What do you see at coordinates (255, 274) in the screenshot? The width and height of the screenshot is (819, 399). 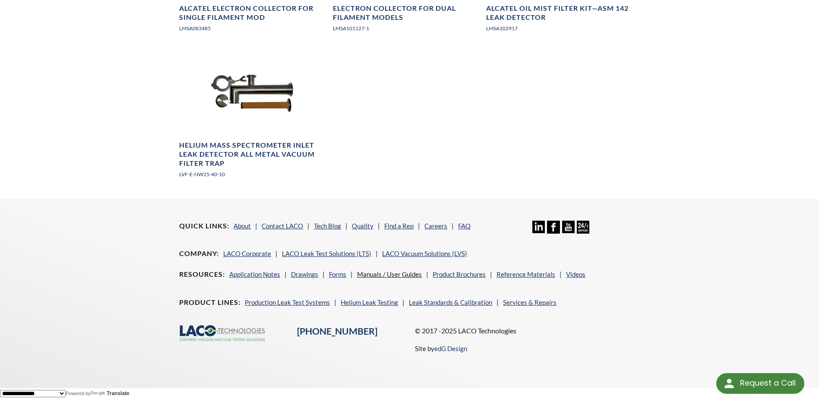 I see `a: Application Notes` at bounding box center [255, 274].